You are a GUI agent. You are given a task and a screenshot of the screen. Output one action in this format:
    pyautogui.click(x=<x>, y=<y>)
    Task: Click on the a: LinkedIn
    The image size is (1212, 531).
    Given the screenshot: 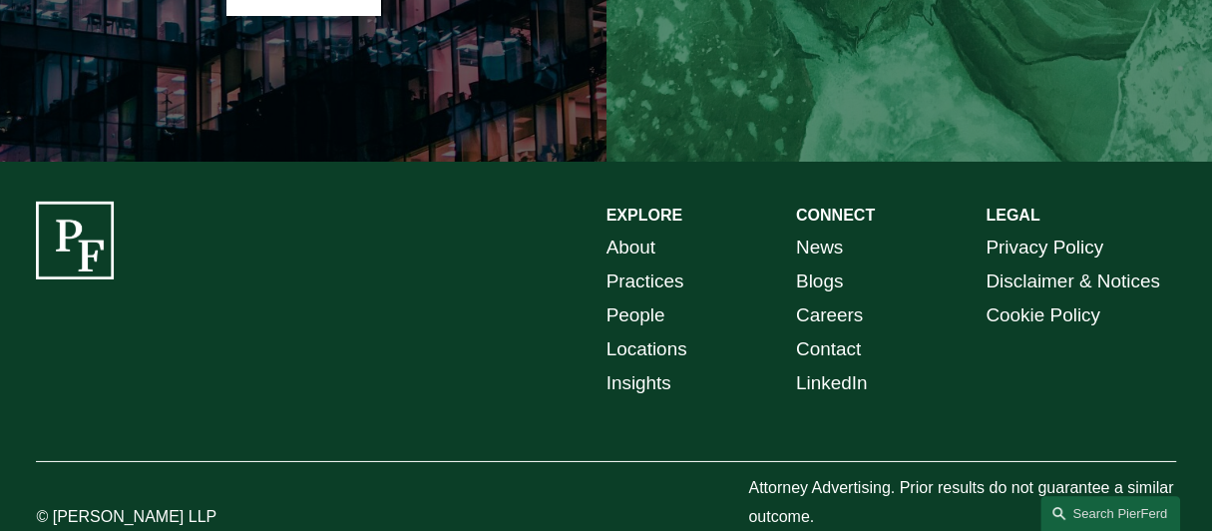 What is the action you would take?
    pyautogui.click(x=831, y=383)
    